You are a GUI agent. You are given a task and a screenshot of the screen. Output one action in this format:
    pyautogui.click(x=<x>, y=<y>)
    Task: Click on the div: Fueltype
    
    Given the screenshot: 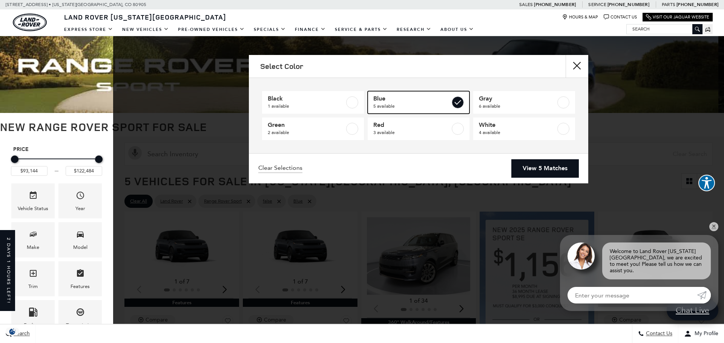 What is the action you would take?
    pyautogui.click(x=33, y=326)
    